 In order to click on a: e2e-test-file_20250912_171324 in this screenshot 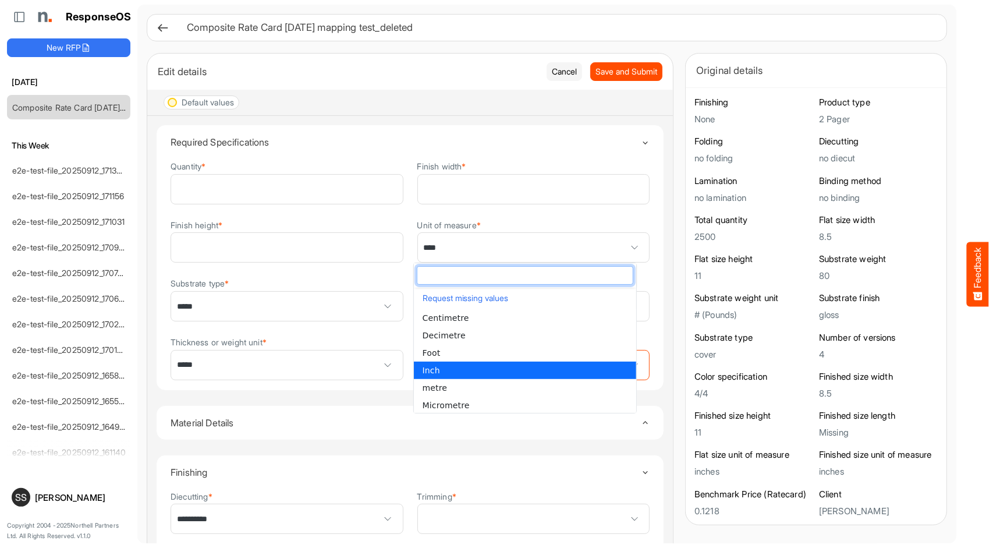, I will do `click(69, 170)`.